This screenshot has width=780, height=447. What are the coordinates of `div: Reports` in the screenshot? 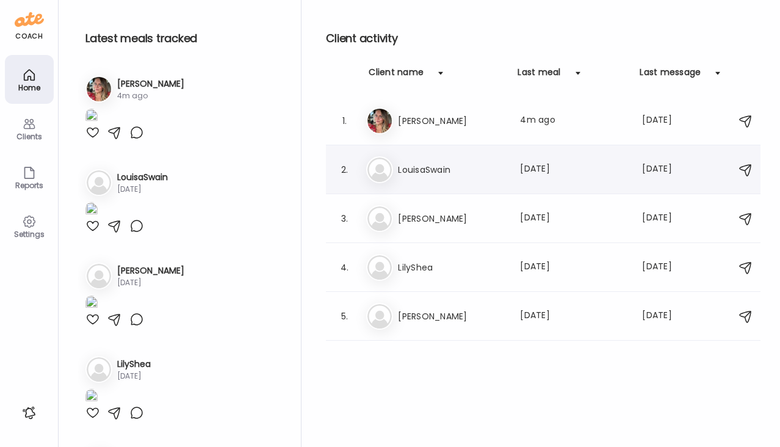 It's located at (29, 185).